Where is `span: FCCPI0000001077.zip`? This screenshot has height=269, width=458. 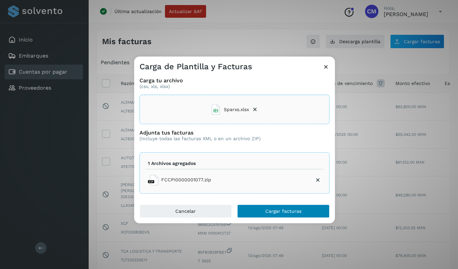
span: FCCPI0000001077.zip is located at coordinates (186, 180).